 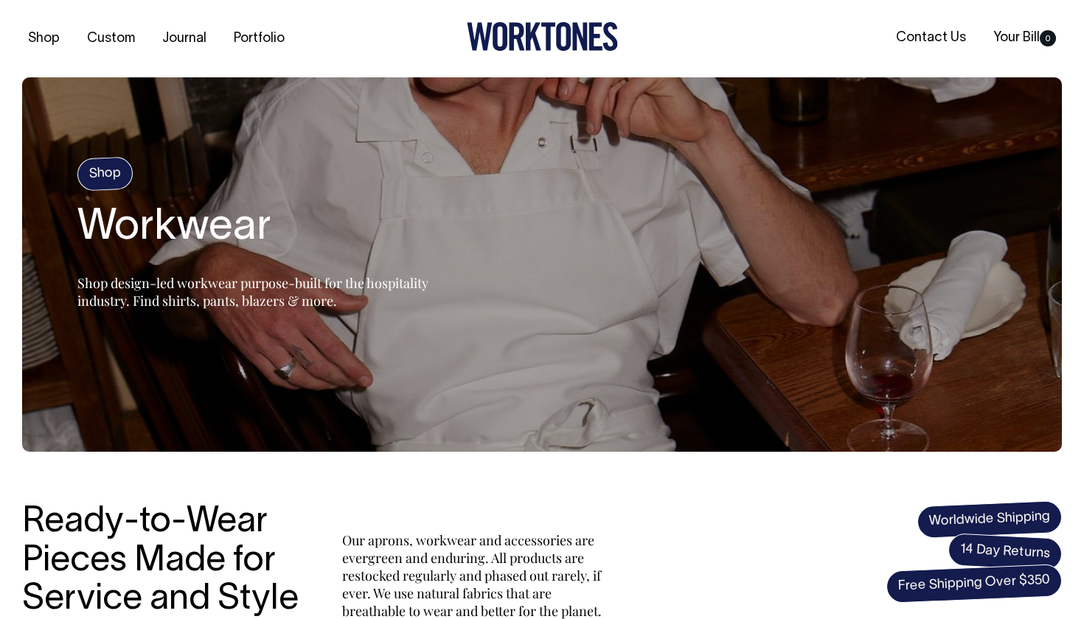 I want to click on span: Worldwide Shipping, so click(x=990, y=520).